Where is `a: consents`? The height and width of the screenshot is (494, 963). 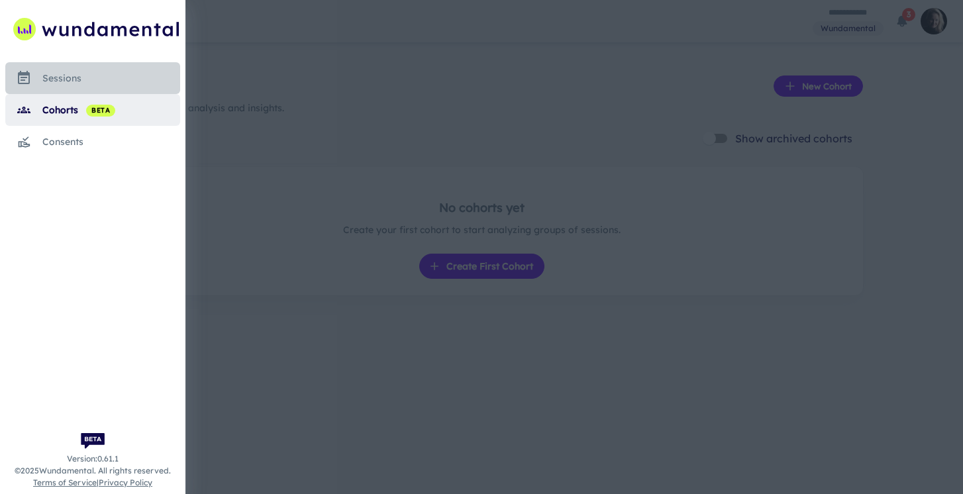 a: consents is located at coordinates (93, 142).